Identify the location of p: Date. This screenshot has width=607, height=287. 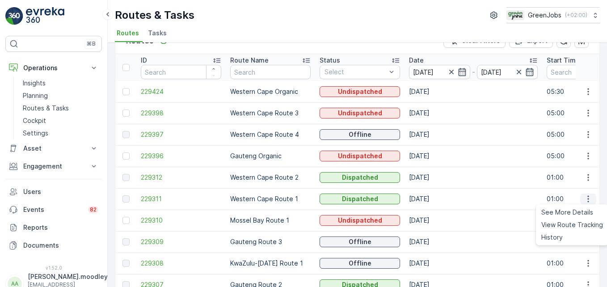
(416, 60).